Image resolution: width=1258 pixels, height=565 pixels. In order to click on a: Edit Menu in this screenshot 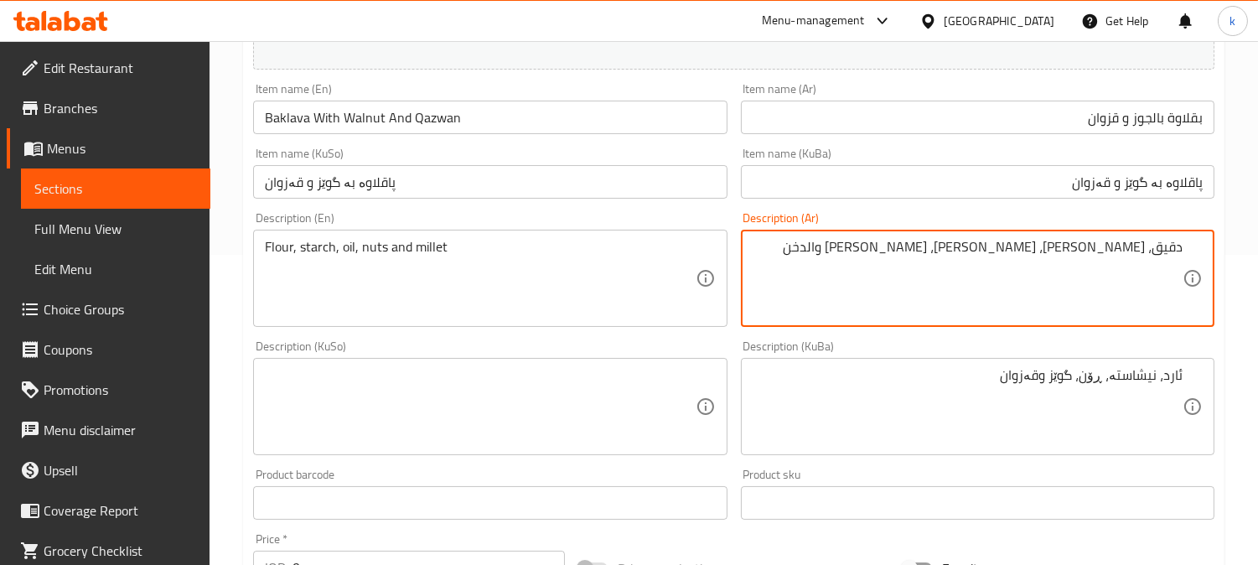, I will do `click(116, 269)`.